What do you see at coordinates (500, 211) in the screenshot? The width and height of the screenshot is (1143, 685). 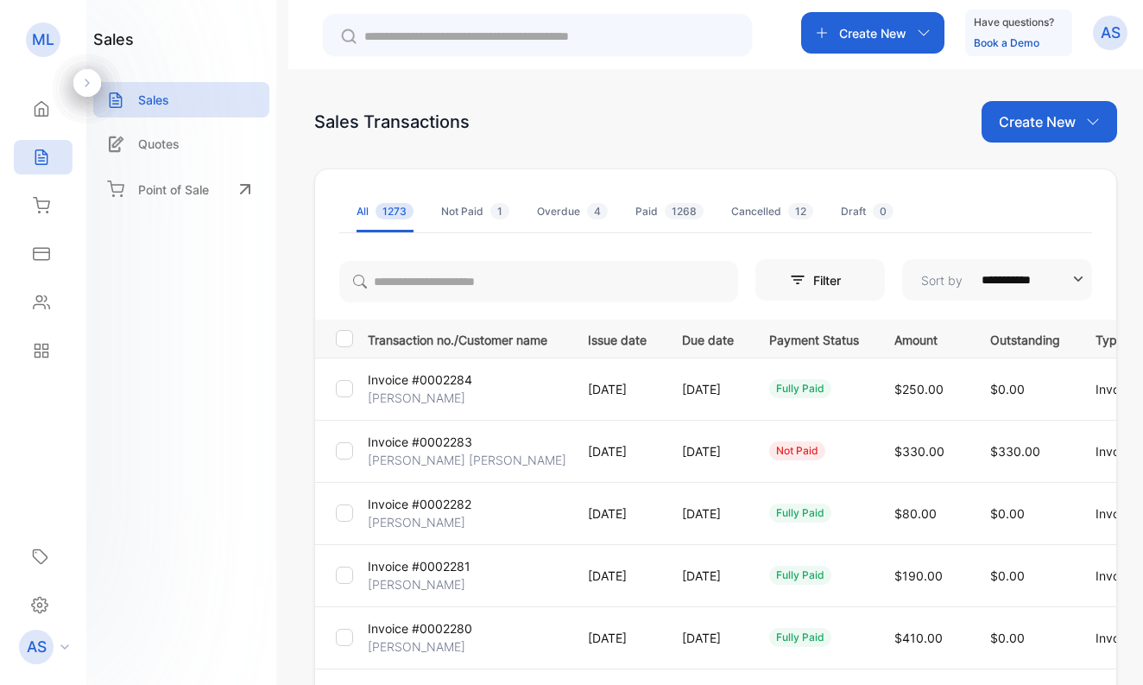 I see `span: 1` at bounding box center [500, 211].